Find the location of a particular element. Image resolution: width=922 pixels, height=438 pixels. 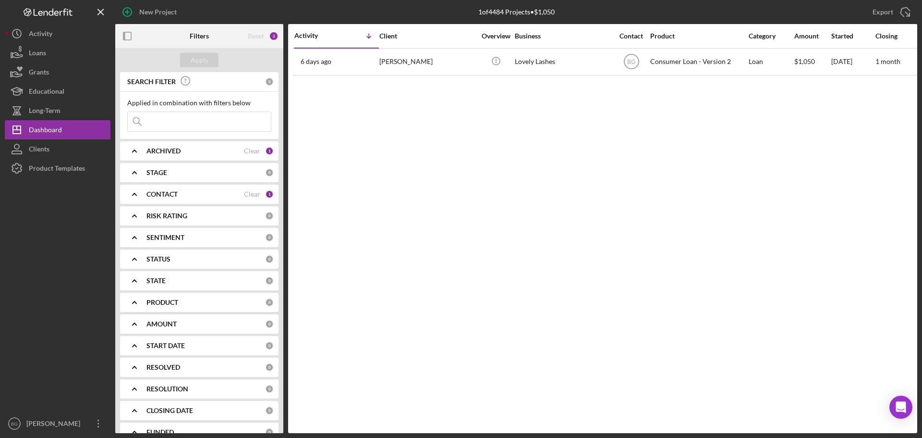

div: Clients is located at coordinates (39, 150).